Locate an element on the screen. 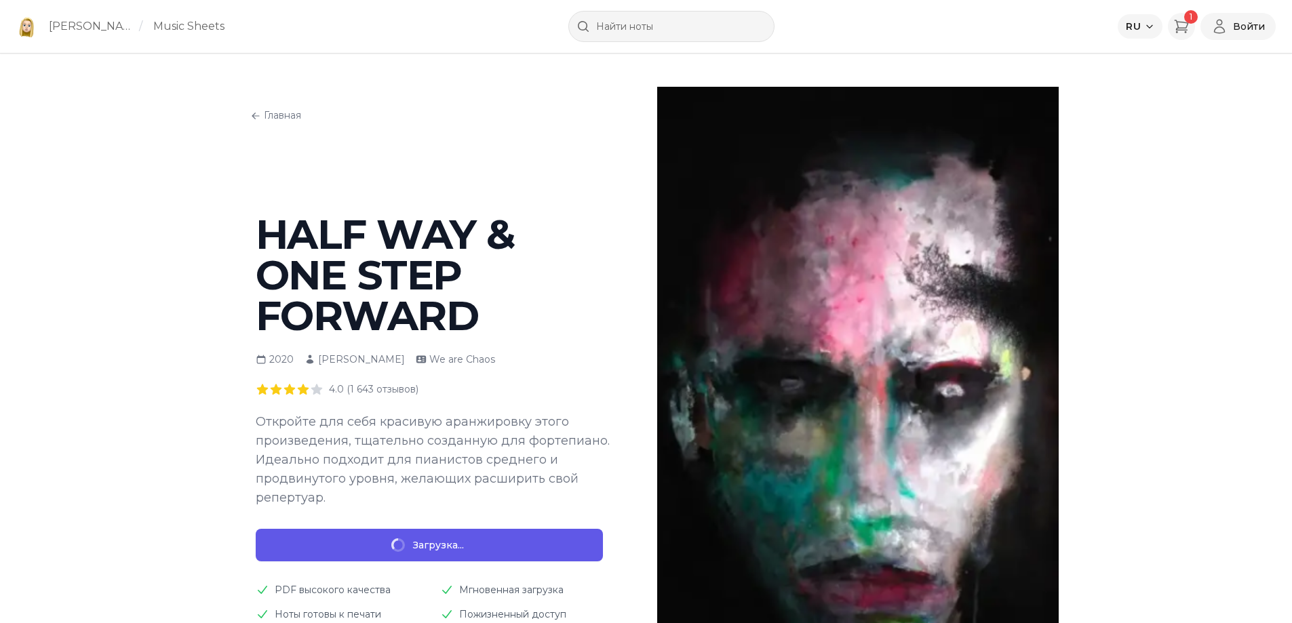 The image size is (1292, 623). p: 4.0 (1 643 отзывов) is located at coordinates (374, 389).